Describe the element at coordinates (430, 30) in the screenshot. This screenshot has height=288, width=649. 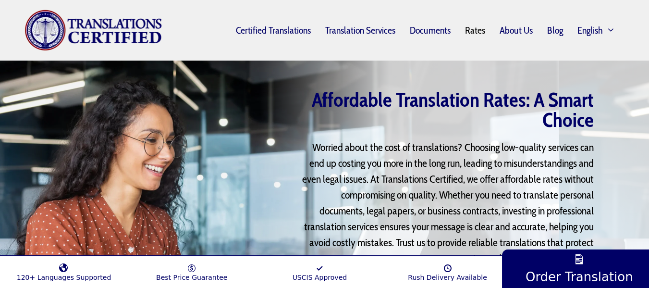
I see `a: Documents` at that location.